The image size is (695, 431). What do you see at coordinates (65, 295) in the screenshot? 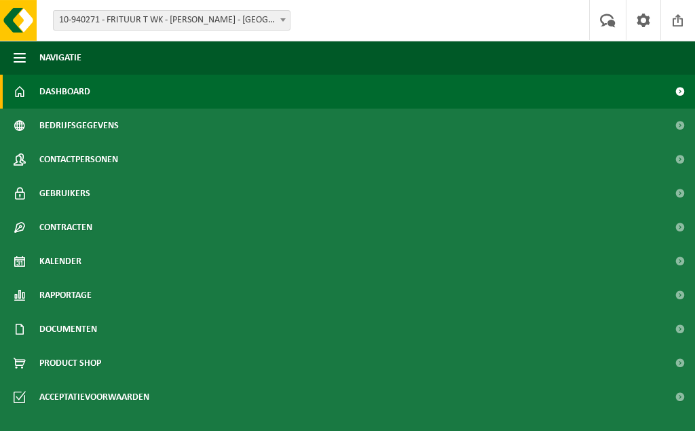
I see `span: Rapportage` at bounding box center [65, 295].